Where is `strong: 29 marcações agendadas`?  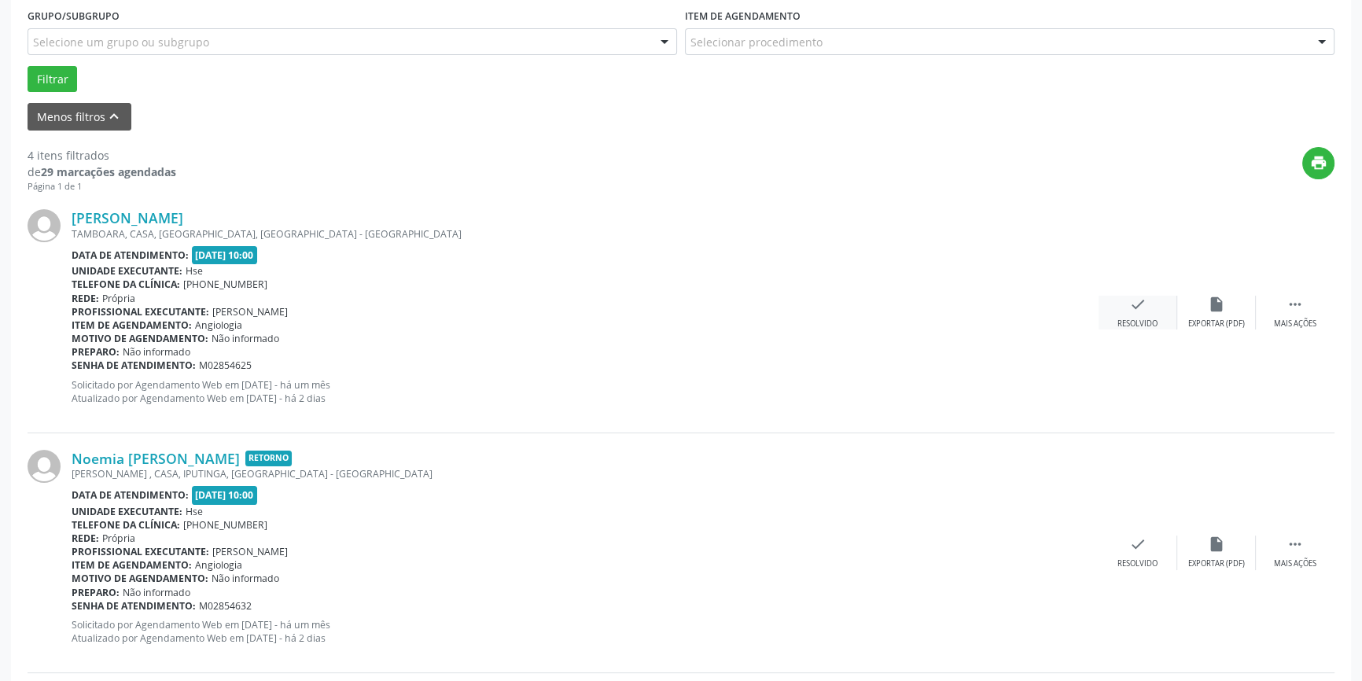 strong: 29 marcações agendadas is located at coordinates (109, 171).